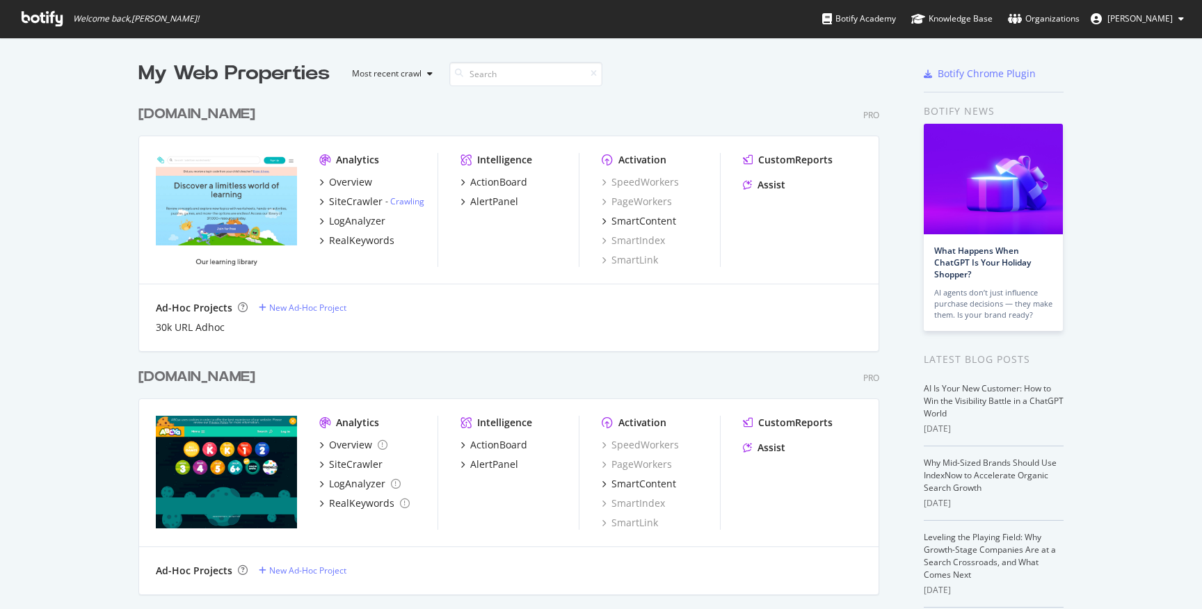 This screenshot has height=609, width=1202. I want to click on div: Knowledge Base, so click(952, 19).